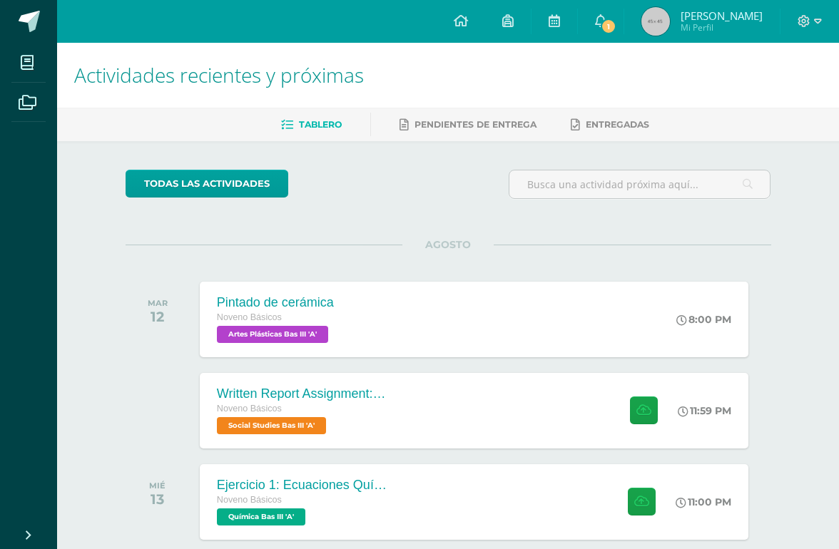 Image resolution: width=839 pixels, height=549 pixels. I want to click on span: Mi Perfil, so click(721, 27).